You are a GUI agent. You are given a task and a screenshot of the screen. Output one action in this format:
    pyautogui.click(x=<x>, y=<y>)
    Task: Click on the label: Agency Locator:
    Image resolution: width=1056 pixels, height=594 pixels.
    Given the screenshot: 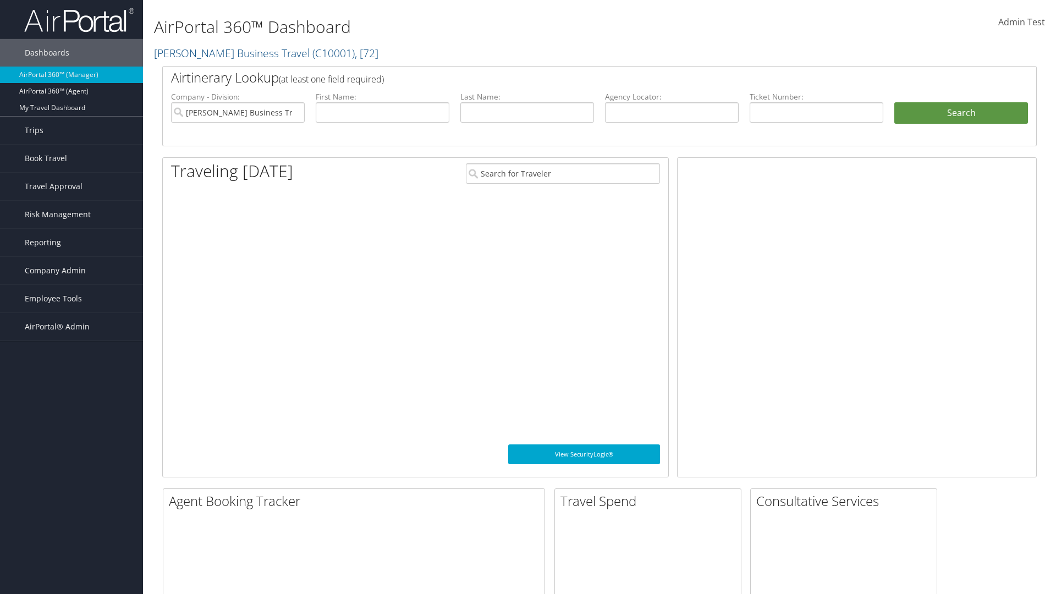 What is the action you would take?
    pyautogui.click(x=672, y=97)
    